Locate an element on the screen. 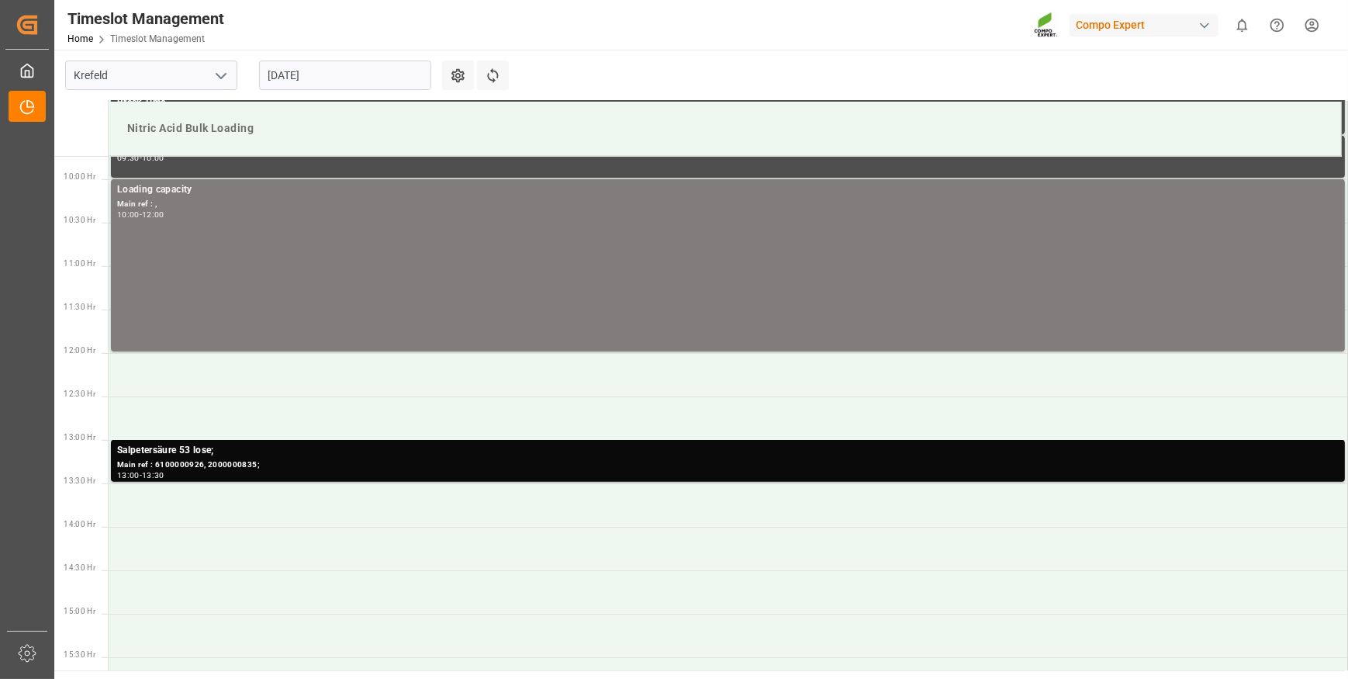  div: Main ref : 6100000926, 2000000835; is located at coordinates (728, 465).